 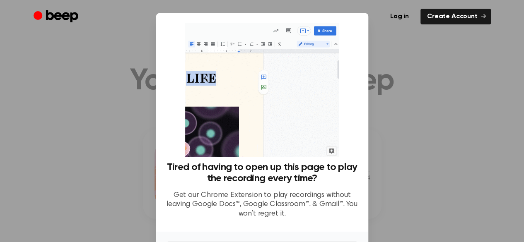 What do you see at coordinates (57, 17) in the screenshot?
I see `a: Beep` at bounding box center [57, 17].